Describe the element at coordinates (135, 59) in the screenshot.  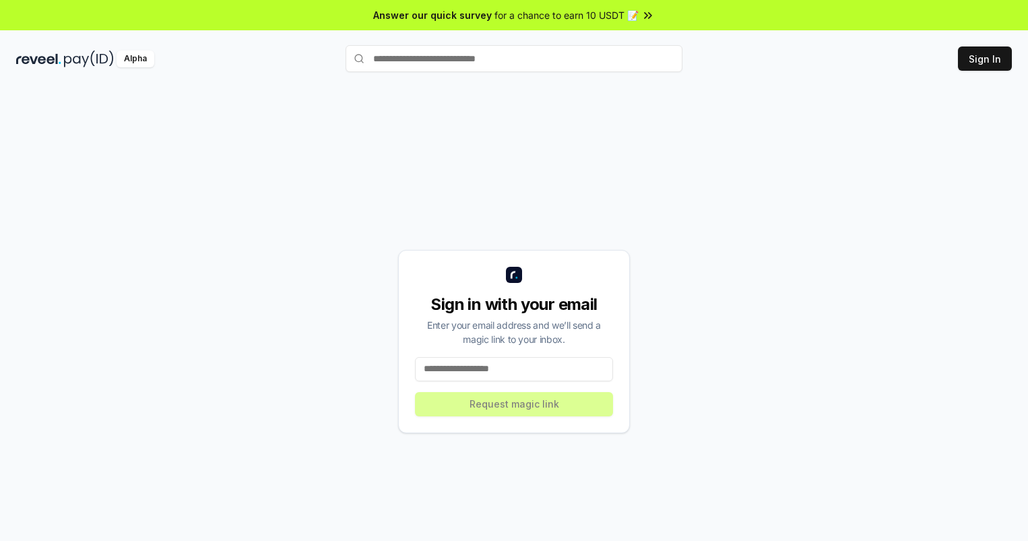
I see `div: Alpha` at that location.